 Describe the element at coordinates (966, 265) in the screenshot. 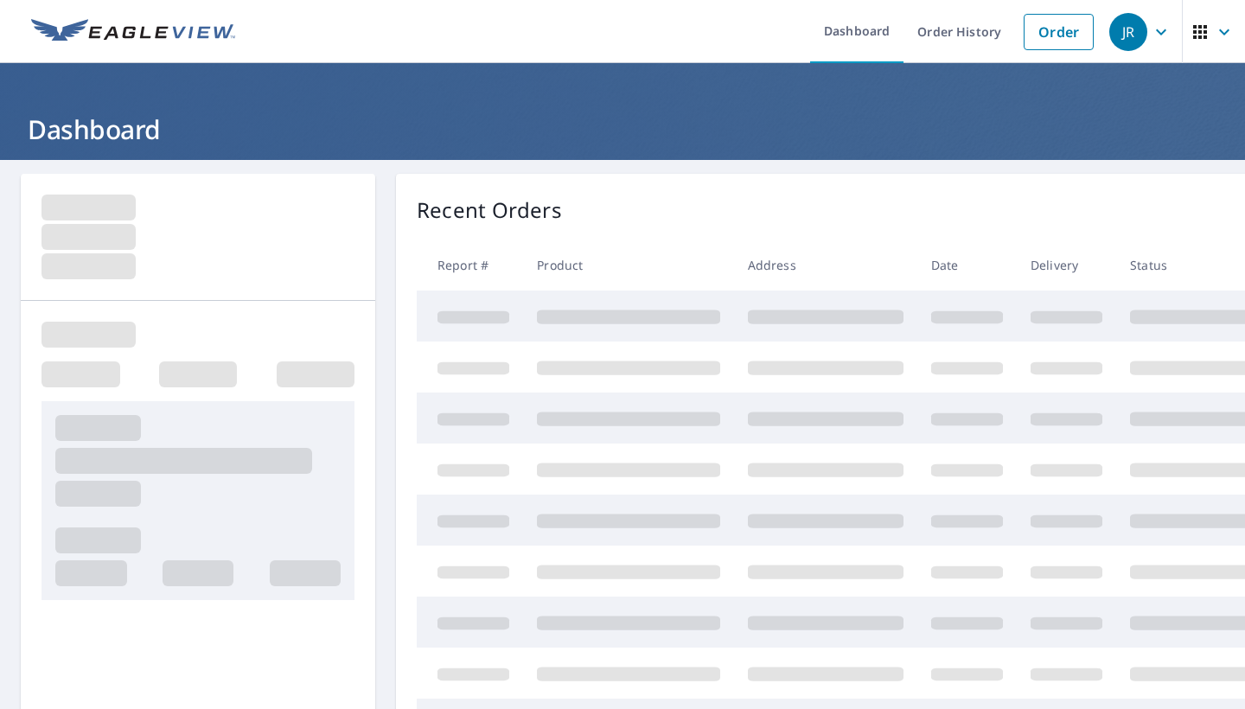

I see `th: Date` at that location.